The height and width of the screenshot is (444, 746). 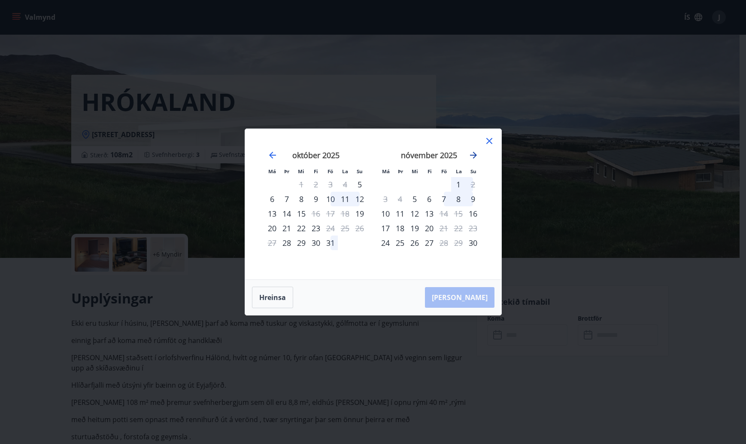 I want to click on div: 19, so click(x=415, y=228).